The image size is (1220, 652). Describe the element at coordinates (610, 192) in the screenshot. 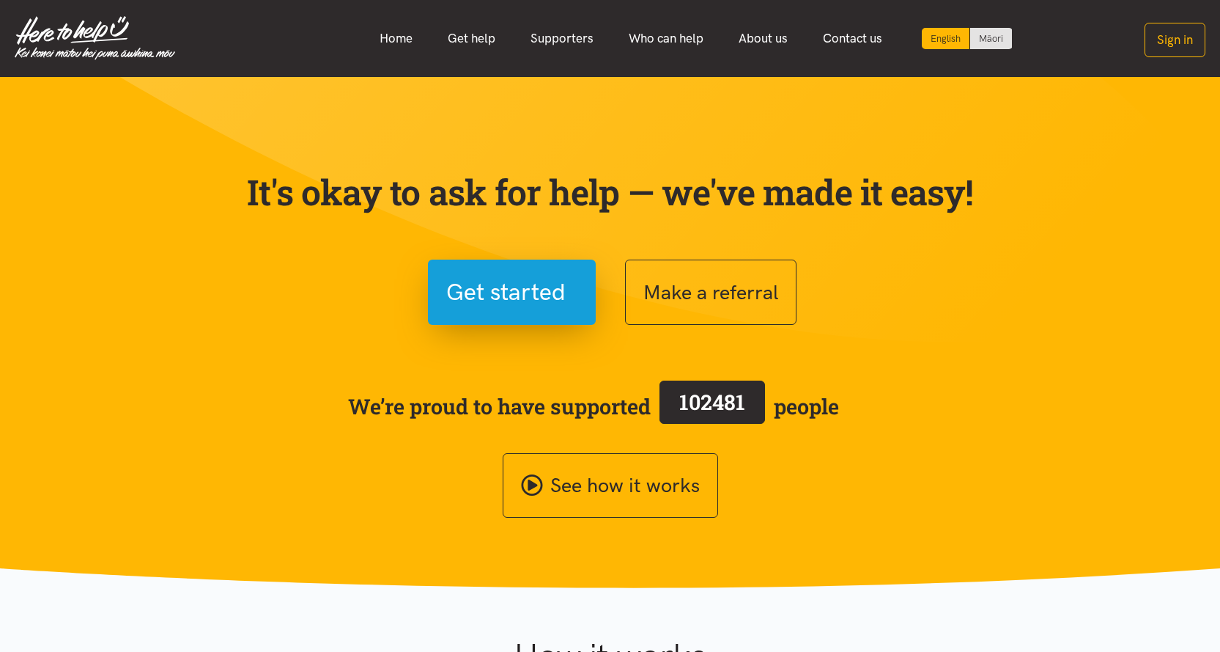

I see `p: It's okay to ask for help — we've made it easy!` at that location.